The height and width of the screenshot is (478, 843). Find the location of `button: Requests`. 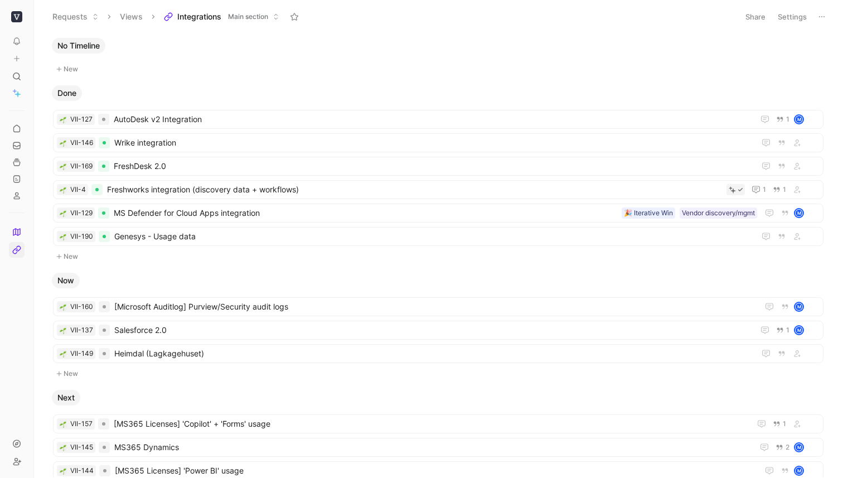

button: Requests is located at coordinates (75, 17).